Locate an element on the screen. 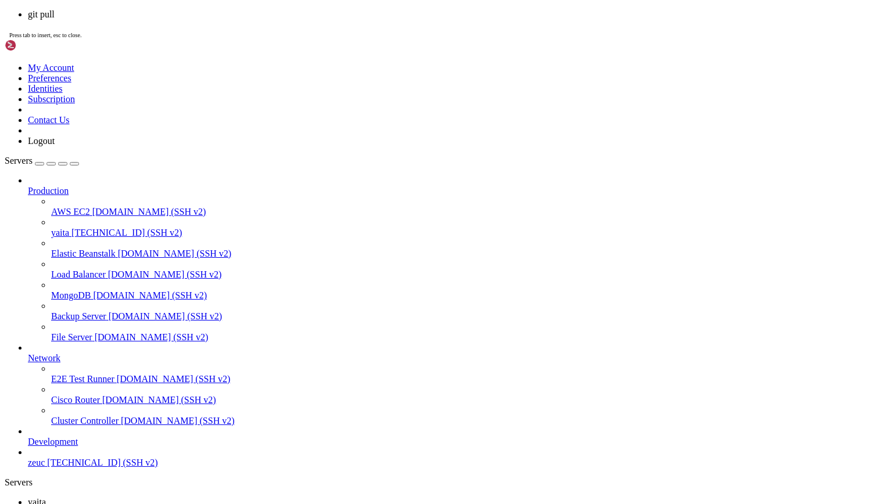 The width and height of the screenshot is (874, 504). a: Production is located at coordinates (449, 191).